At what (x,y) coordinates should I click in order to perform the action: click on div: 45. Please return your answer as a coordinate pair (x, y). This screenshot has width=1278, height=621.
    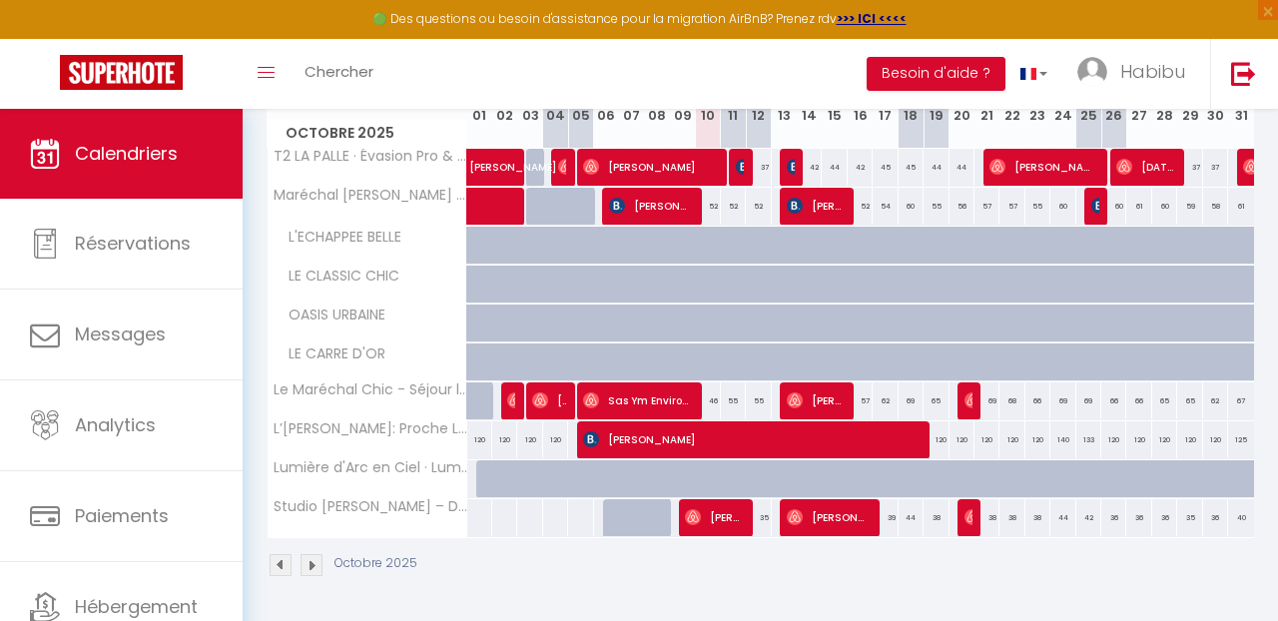
    Looking at the image, I should click on (884, 167).